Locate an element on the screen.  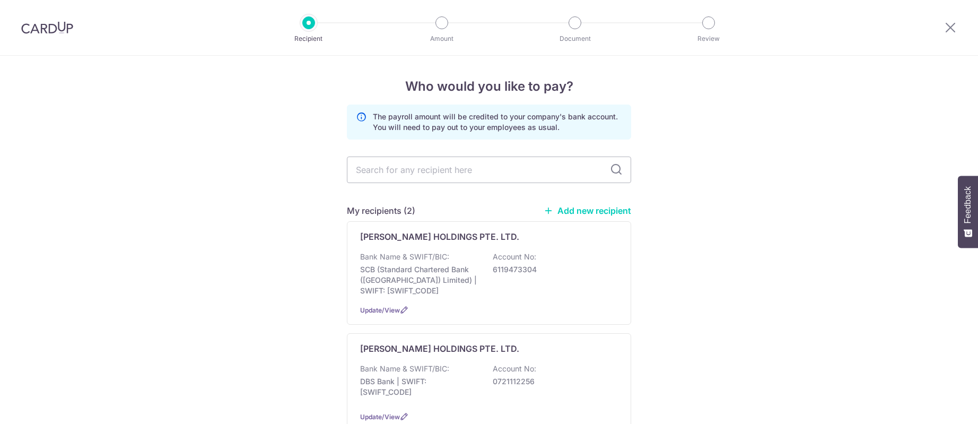
p: Document is located at coordinates (575, 39).